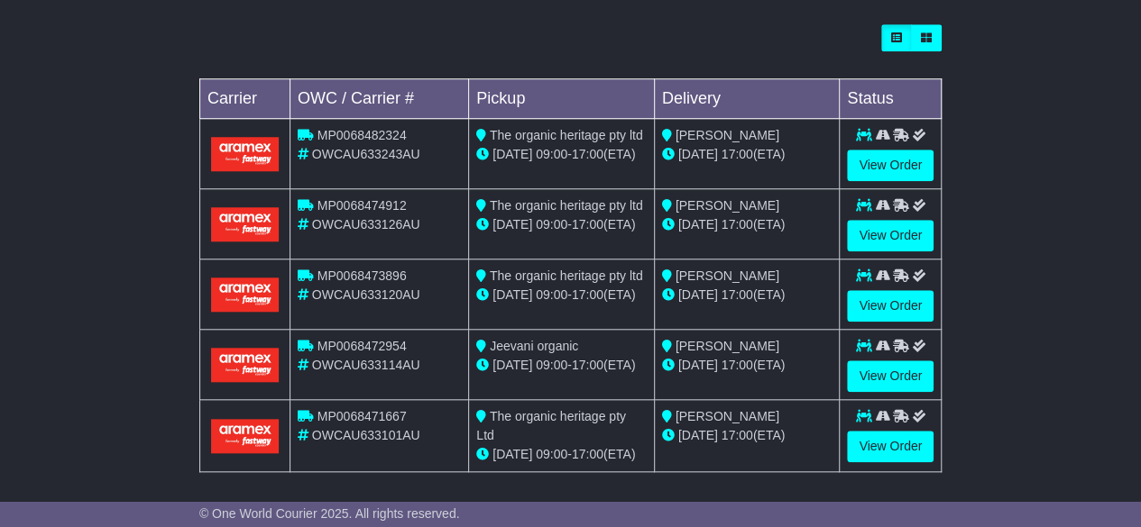 This screenshot has height=527, width=1141. What do you see at coordinates (747, 99) in the screenshot?
I see `td: Delivery` at bounding box center [747, 99].